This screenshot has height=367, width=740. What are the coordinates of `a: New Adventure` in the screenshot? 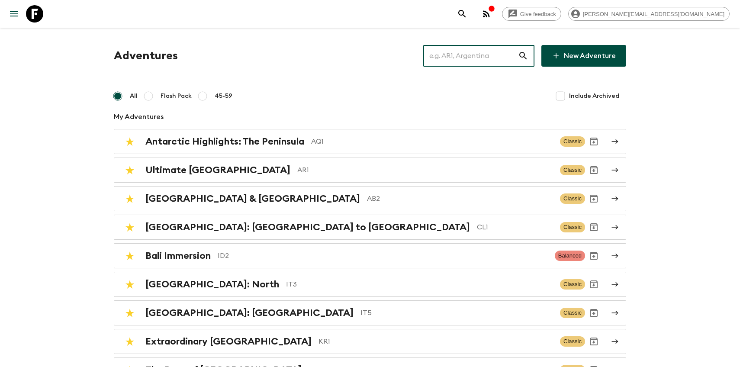 It's located at (584, 56).